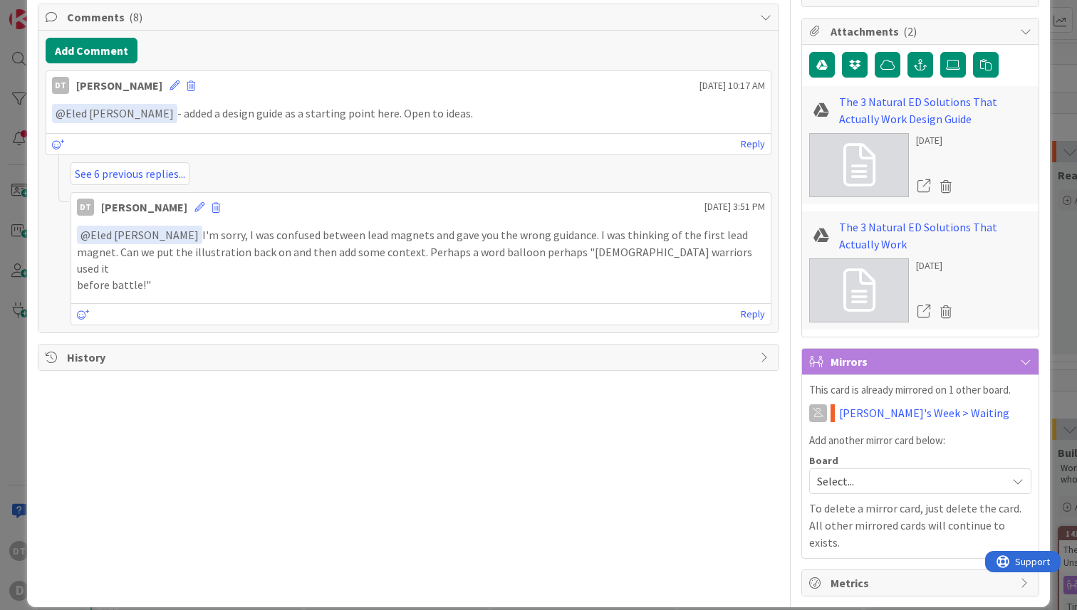 The image size is (1077, 610). Describe the element at coordinates (408, 113) in the screenshot. I see `p: - added a design guide as a starting point here. Open to ideas.` at that location.